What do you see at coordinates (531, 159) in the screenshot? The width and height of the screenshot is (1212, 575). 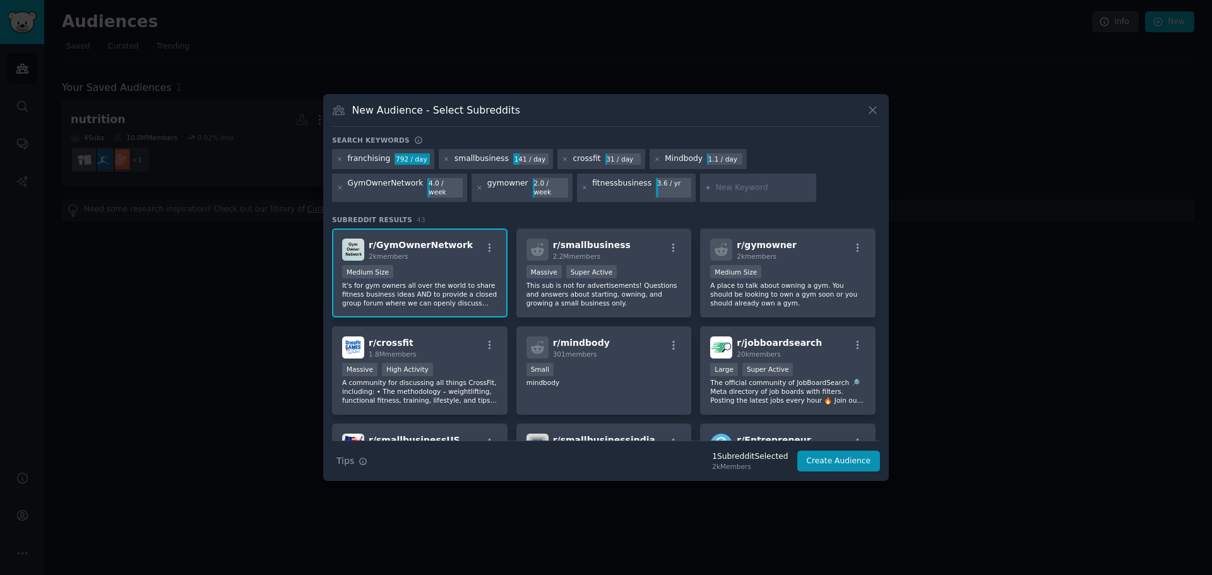 I see `div: 141 / day` at bounding box center [531, 159].